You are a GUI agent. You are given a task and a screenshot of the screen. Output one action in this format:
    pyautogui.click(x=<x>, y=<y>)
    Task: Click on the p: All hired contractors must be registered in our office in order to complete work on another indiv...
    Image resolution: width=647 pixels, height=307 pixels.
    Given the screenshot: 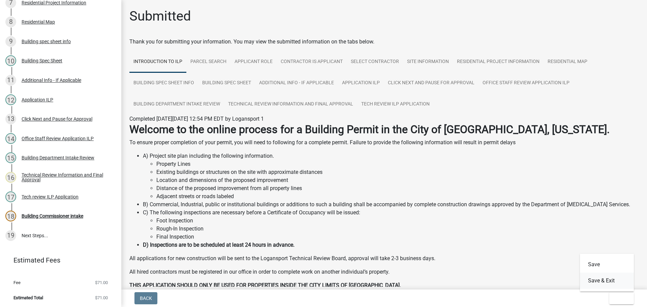 What is the action you would take?
    pyautogui.click(x=384, y=272)
    